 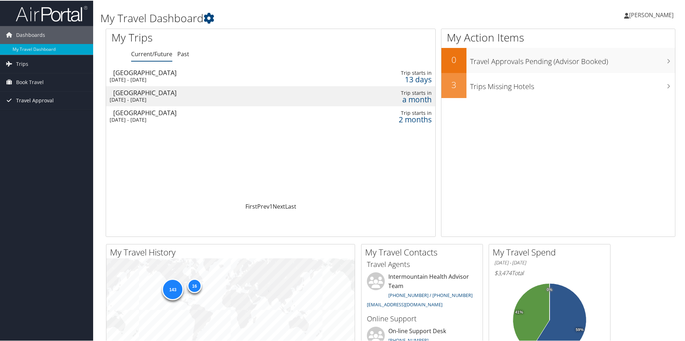 What do you see at coordinates (151, 53) in the screenshot?
I see `a: Current/Future` at bounding box center [151, 53].